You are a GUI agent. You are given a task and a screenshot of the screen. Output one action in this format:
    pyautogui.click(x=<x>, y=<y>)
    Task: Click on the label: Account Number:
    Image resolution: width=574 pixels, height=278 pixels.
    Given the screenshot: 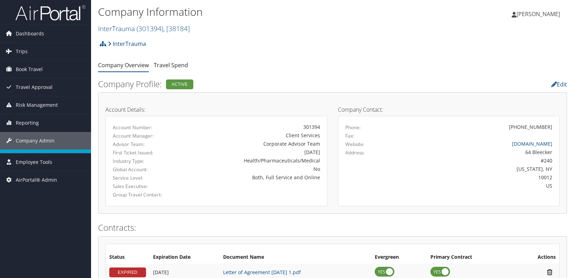 What is the action you would take?
    pyautogui.click(x=144, y=128)
    